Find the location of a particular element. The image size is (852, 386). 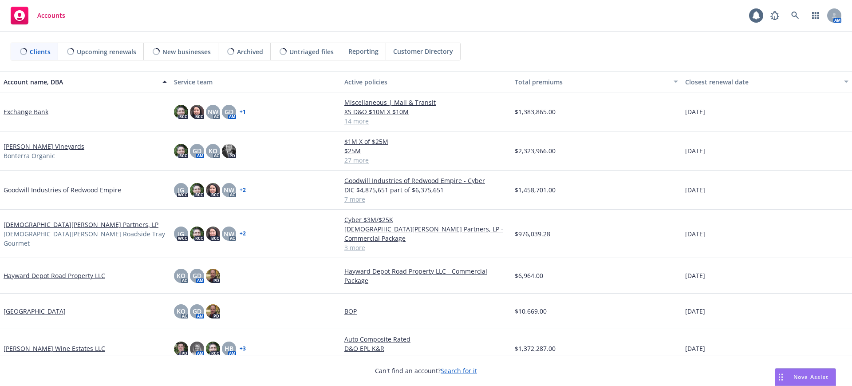

a: BOP is located at coordinates (426, 311).